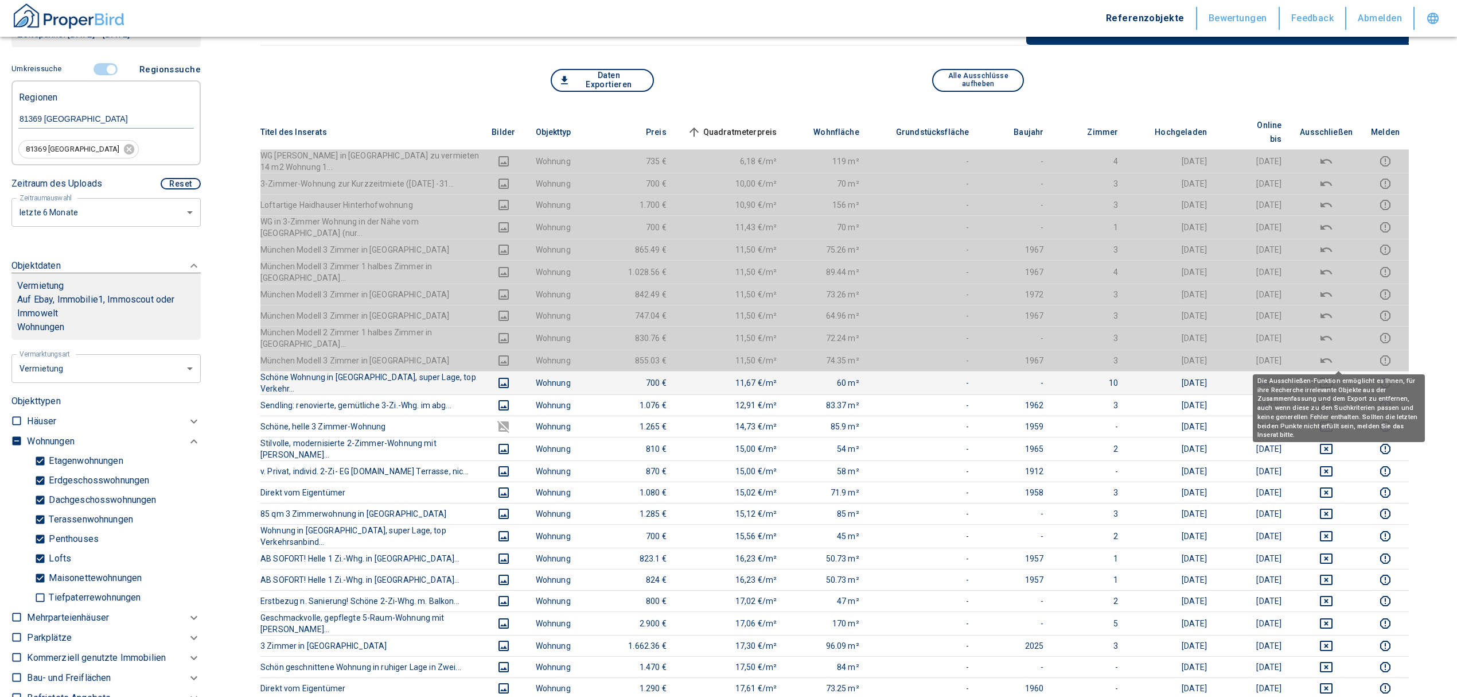  Describe the element at coordinates (639, 294) in the screenshot. I see `td: 842.49 €` at that location.